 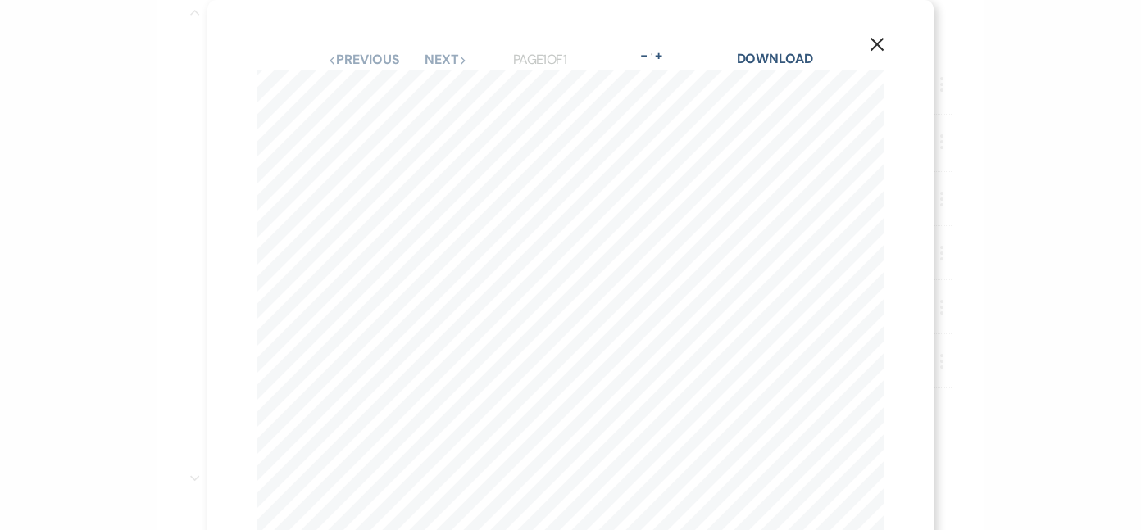 I want to click on p: Page 1 of 1, so click(x=539, y=60).